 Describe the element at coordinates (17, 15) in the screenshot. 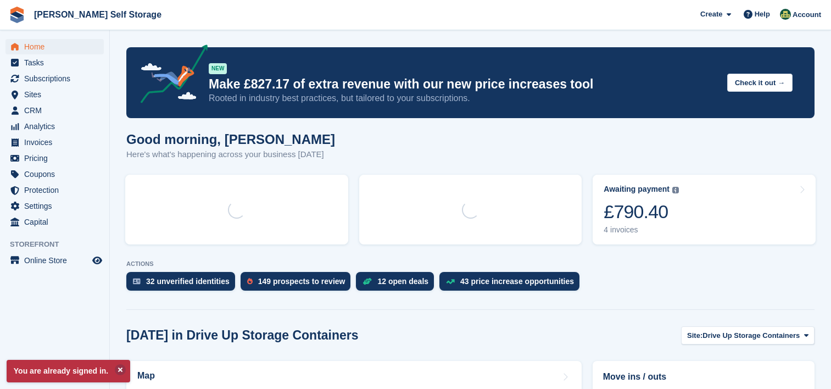

I see `img: stora-icon-8386f47178a22dfd0bd8f6a31ec36ba5ce8667c1dd55bd0f319d3a0aa187defe.svg` at that location.